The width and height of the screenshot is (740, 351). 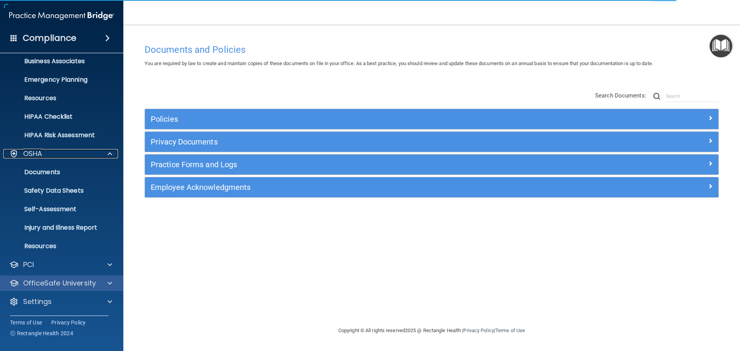 What do you see at coordinates (57, 117) in the screenshot?
I see `p: HIPAA Checklist` at bounding box center [57, 117].